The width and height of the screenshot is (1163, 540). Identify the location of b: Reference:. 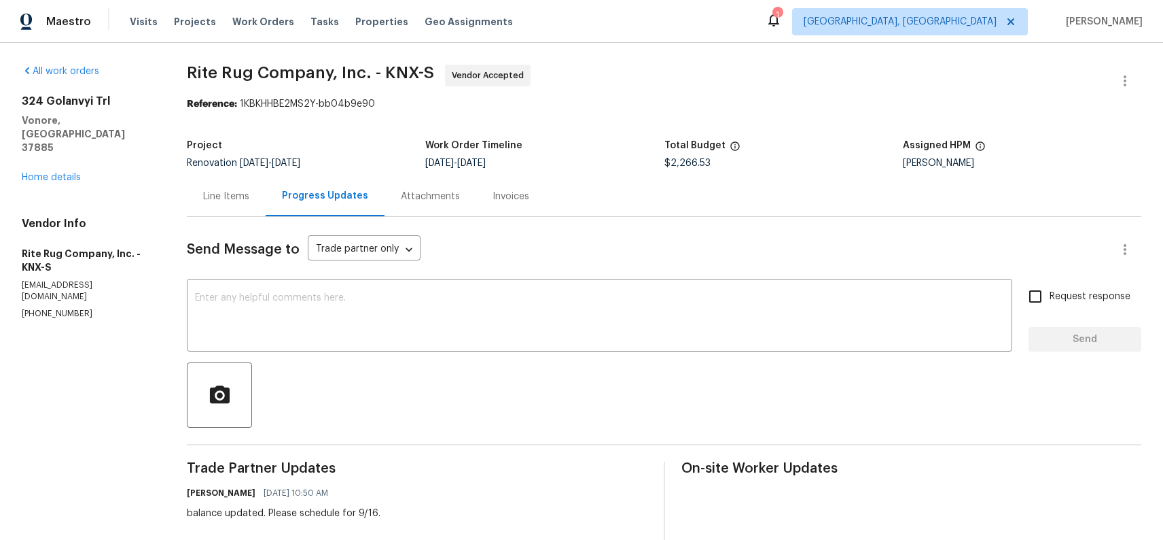
(212, 104).